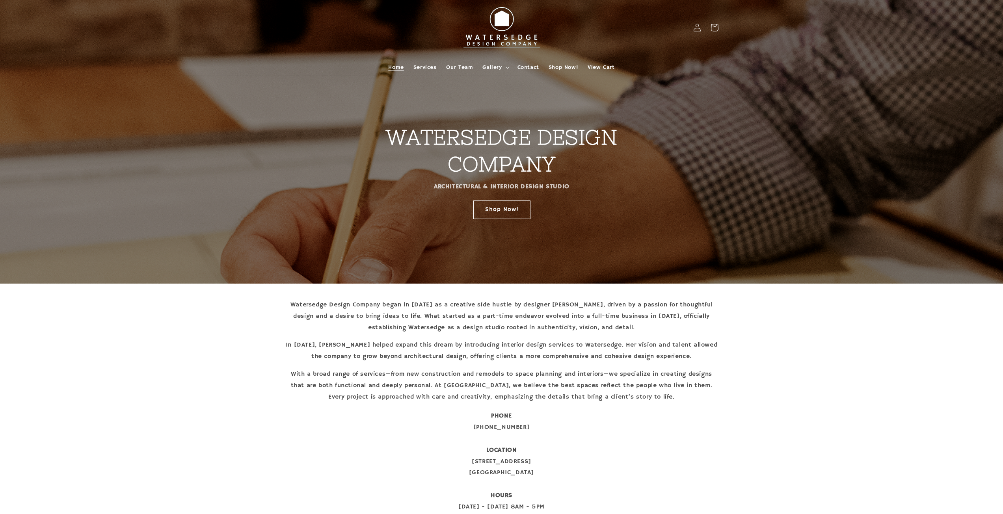  Describe the element at coordinates (501, 151) in the screenshot. I see `strong: WATERSEDGE DESIGN COMPANY` at that location.